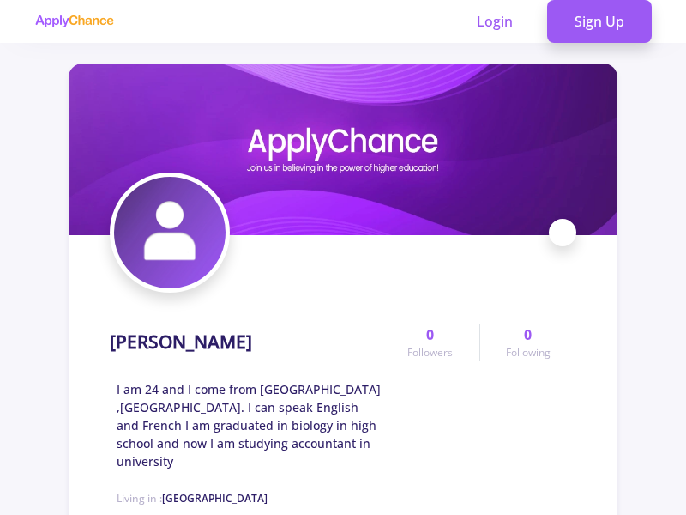  I want to click on span: Followers, so click(430, 353).